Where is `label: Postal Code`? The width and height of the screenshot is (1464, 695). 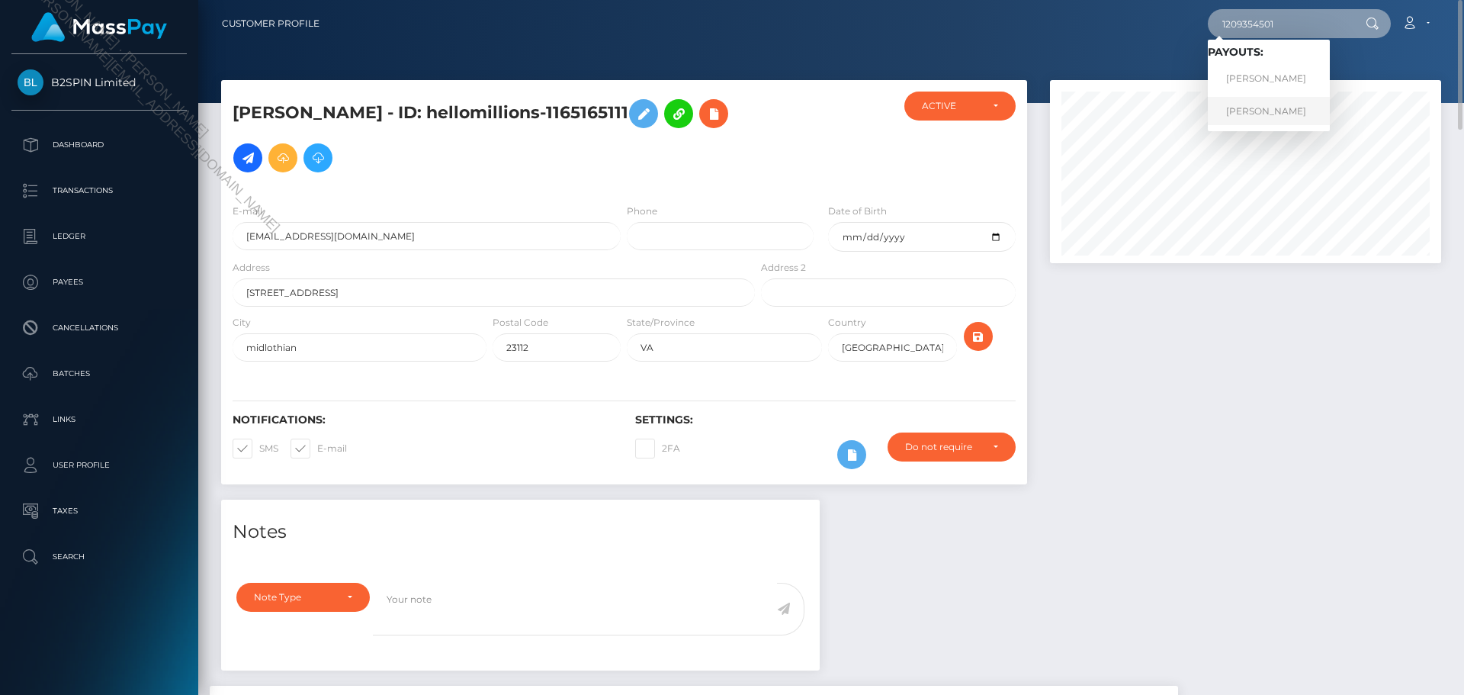
label: Postal Code is located at coordinates (520, 323).